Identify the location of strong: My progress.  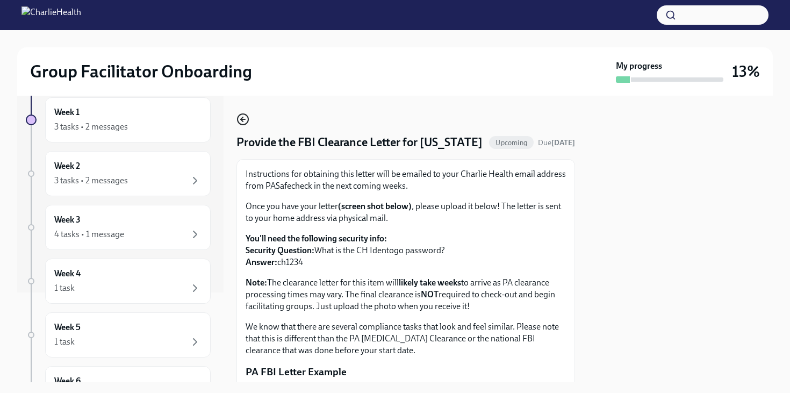
(639, 66).